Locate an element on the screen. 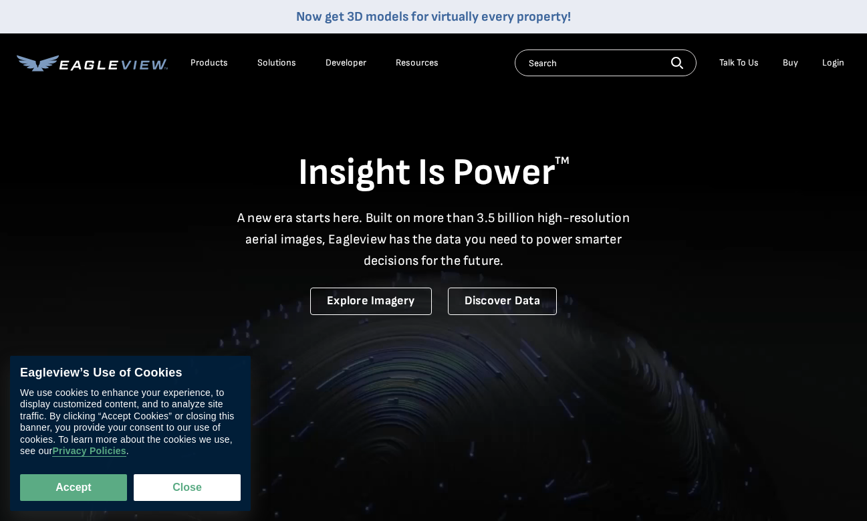 The width and height of the screenshot is (867, 521). a: Now get 3D models for virtually every property! is located at coordinates (433, 17).